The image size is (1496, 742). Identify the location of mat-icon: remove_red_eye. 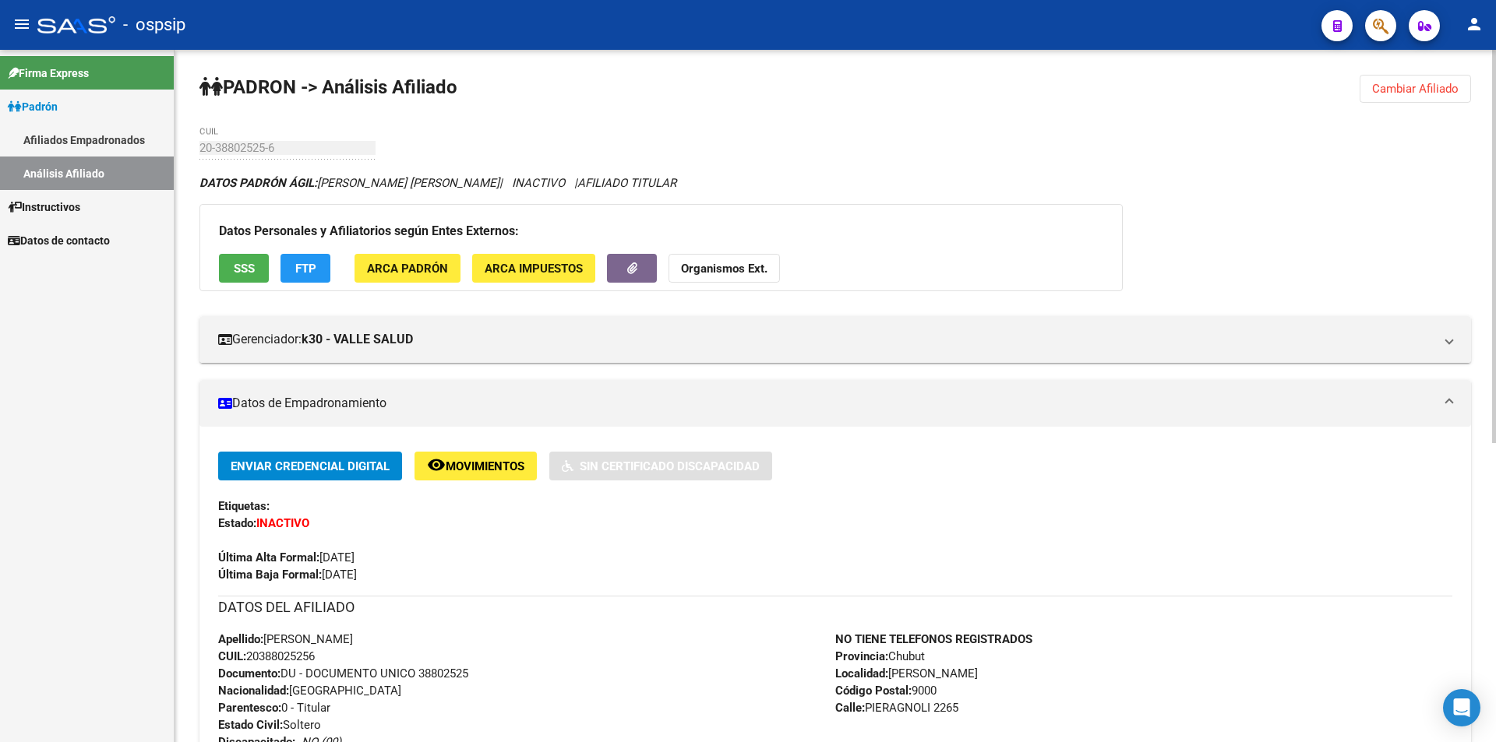
(436, 465).